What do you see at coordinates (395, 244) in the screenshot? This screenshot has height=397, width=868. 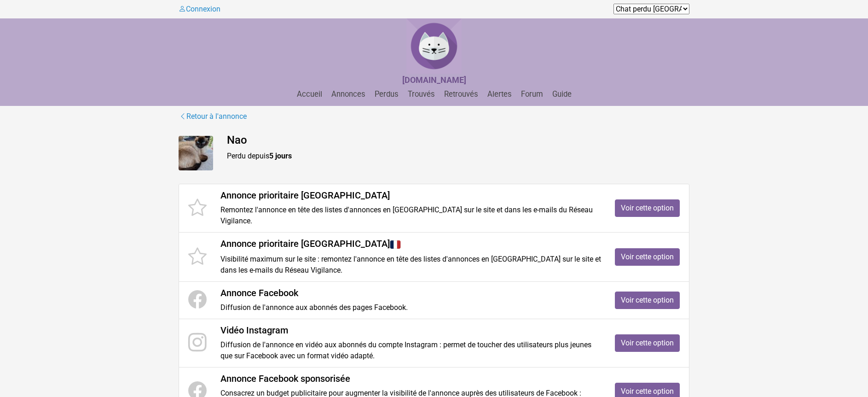 I see `img: France` at bounding box center [395, 244].